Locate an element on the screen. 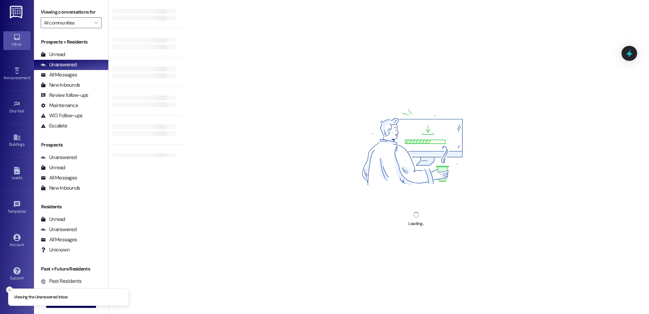 Image resolution: width=649 pixels, height=314 pixels. a: Support is located at coordinates (17, 274).